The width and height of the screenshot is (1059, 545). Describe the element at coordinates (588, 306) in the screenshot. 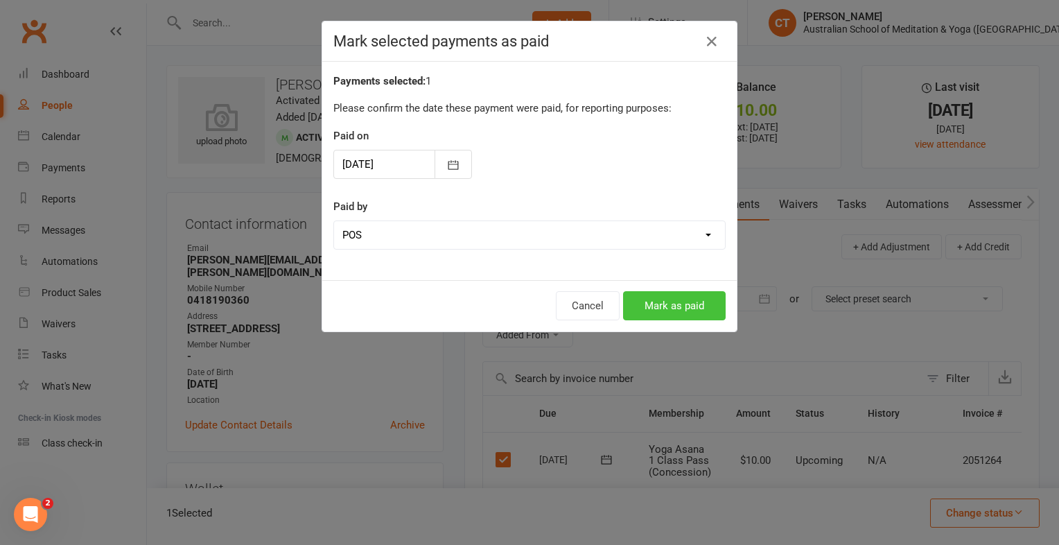

I see `button: Cancel` at that location.